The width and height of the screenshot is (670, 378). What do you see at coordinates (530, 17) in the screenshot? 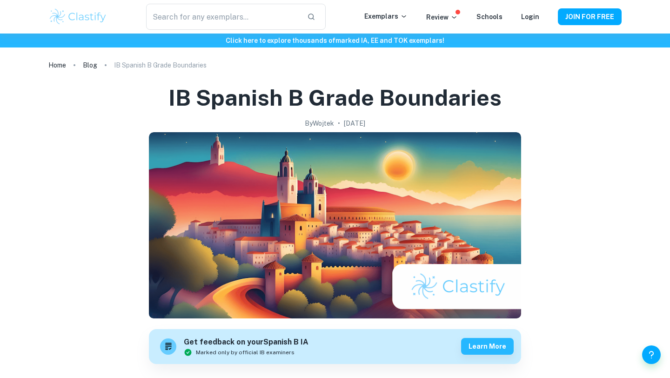
I see `a: Login` at bounding box center [530, 17].